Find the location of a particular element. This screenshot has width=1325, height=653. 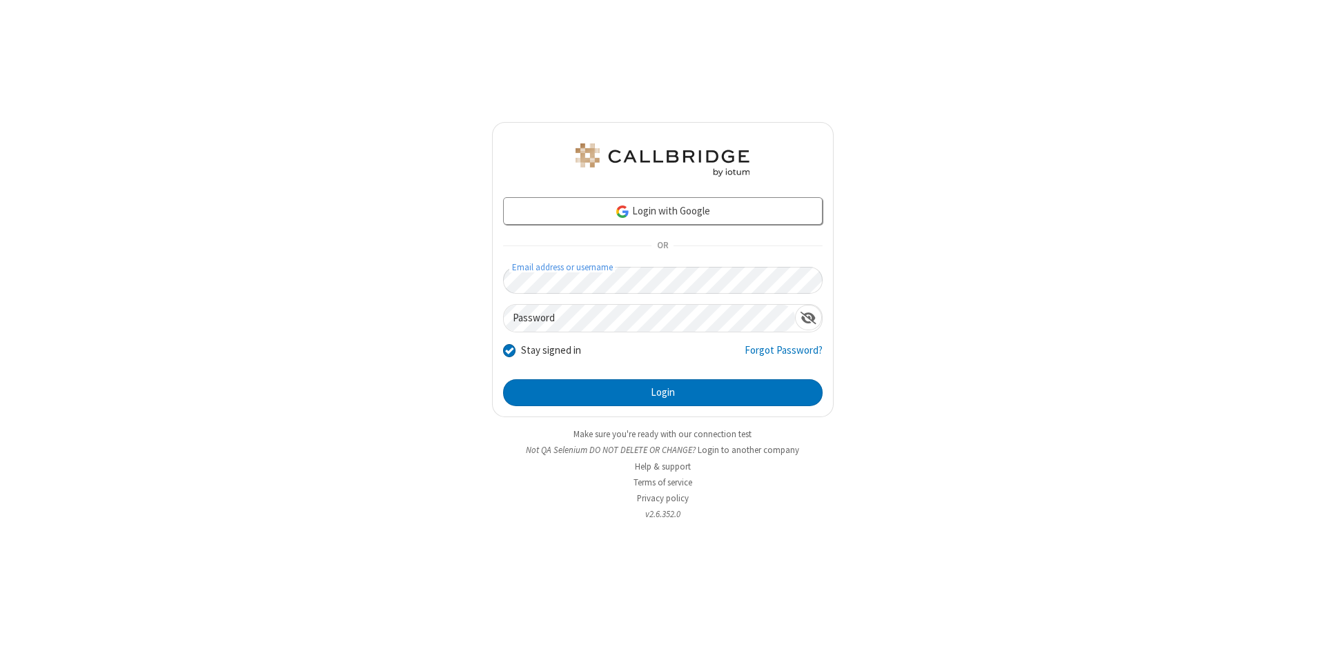

input: Email address or username is located at coordinates (662, 280).